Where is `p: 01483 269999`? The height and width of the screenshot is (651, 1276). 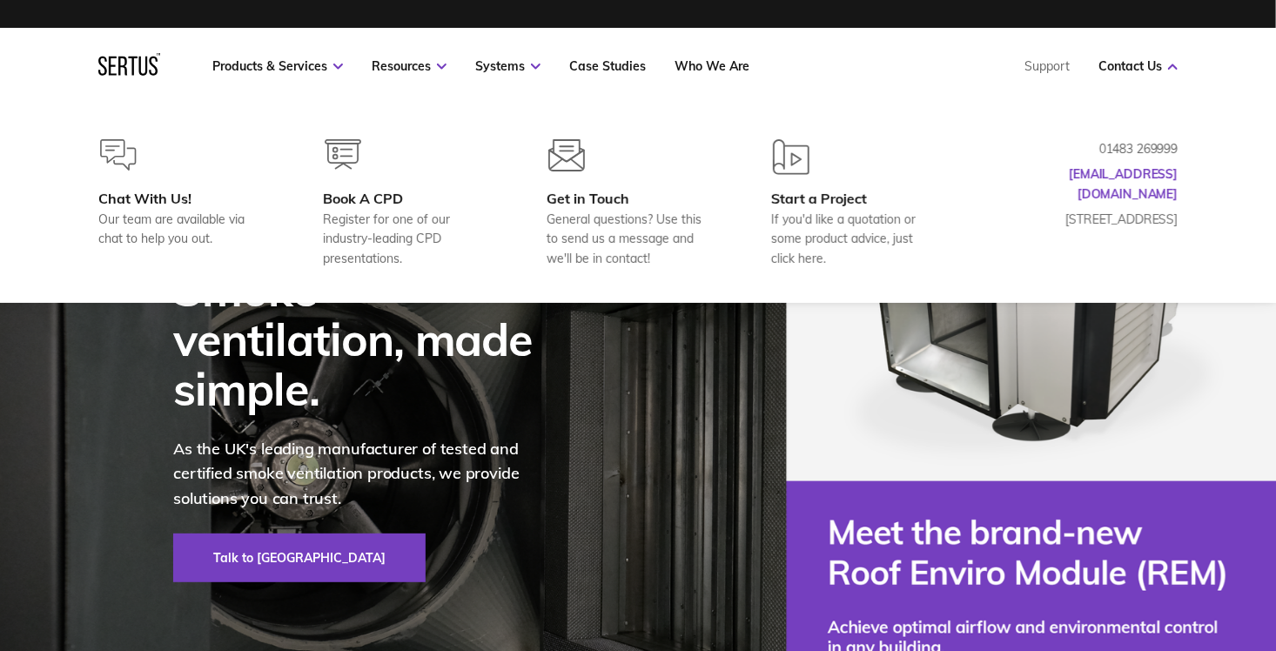
p: 01483 269999 is located at coordinates (1090, 149).